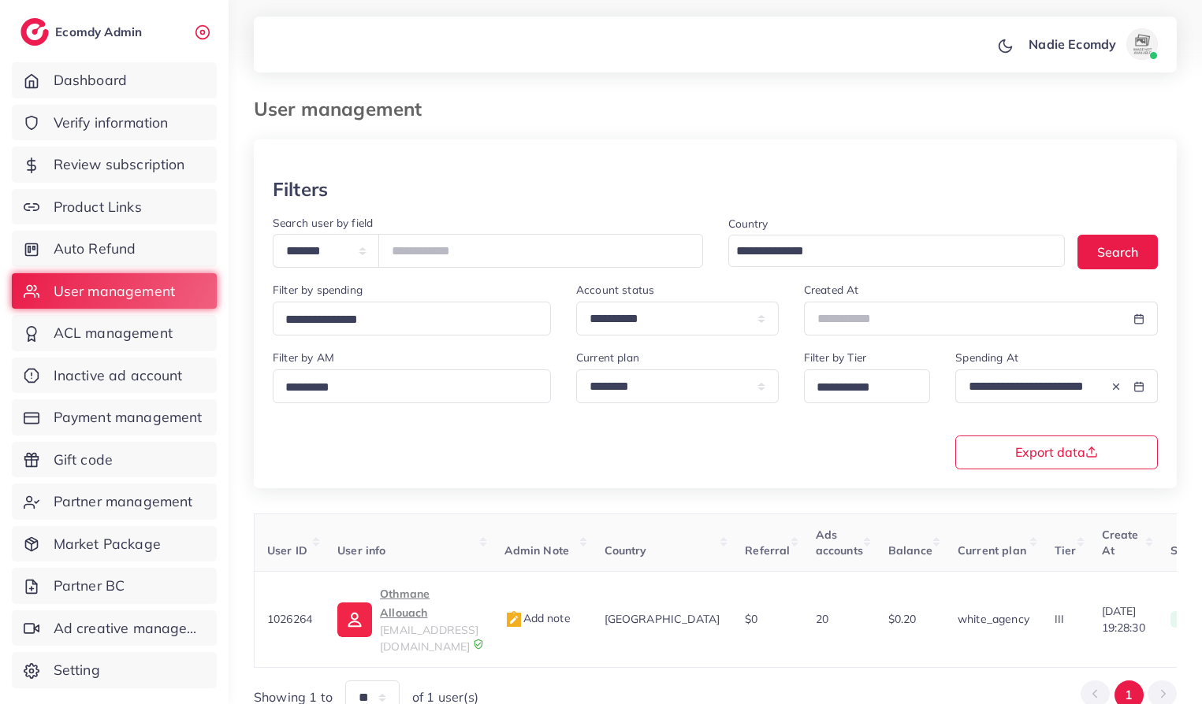 The width and height of the screenshot is (1202, 704). Describe the element at coordinates (287, 551) in the screenshot. I see `span: User ID` at that location.